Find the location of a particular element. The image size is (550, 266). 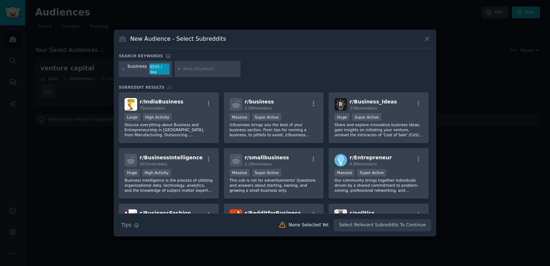

p: /r/business brings you the best of your business section. From tips for running a business, to pi... is located at coordinates (274, 130).